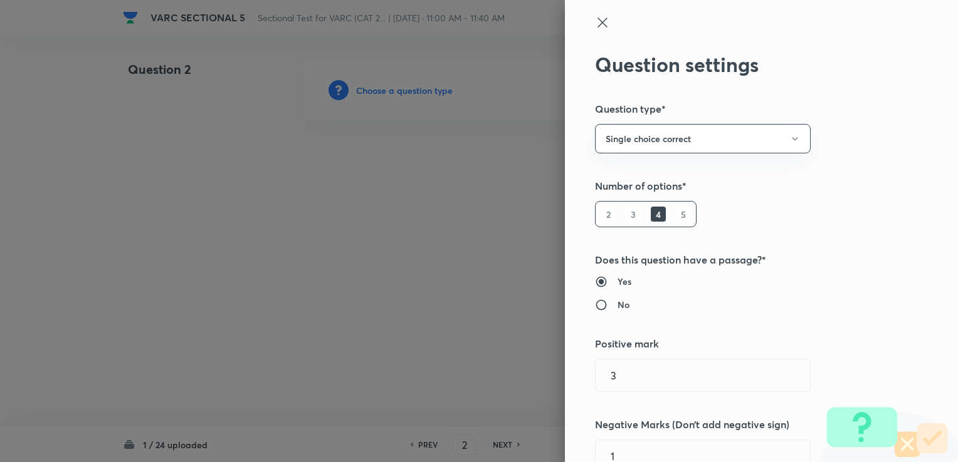 This screenshot has height=462, width=958. What do you see at coordinates (740, 65) in the screenshot?
I see `h2: Question settings` at bounding box center [740, 65].